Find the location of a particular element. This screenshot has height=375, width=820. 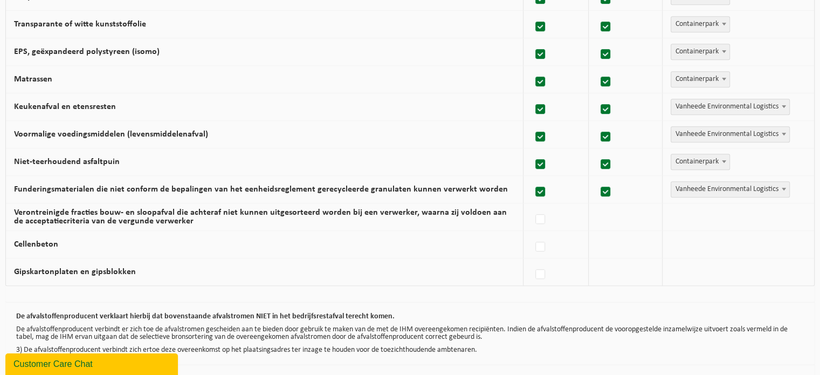

b: De afvalstoffenproducent verklaart hierbij dat bovenstaande afvalstromen NIET in het bedrijfsrest... is located at coordinates (205, 316).